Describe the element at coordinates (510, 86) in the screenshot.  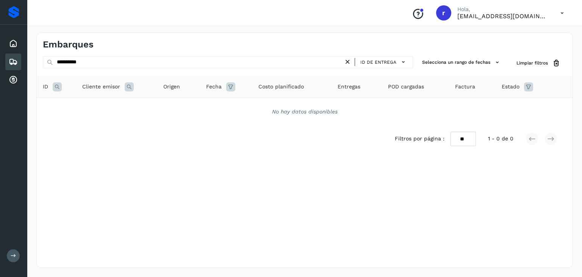
I see `span: Estado` at that location.